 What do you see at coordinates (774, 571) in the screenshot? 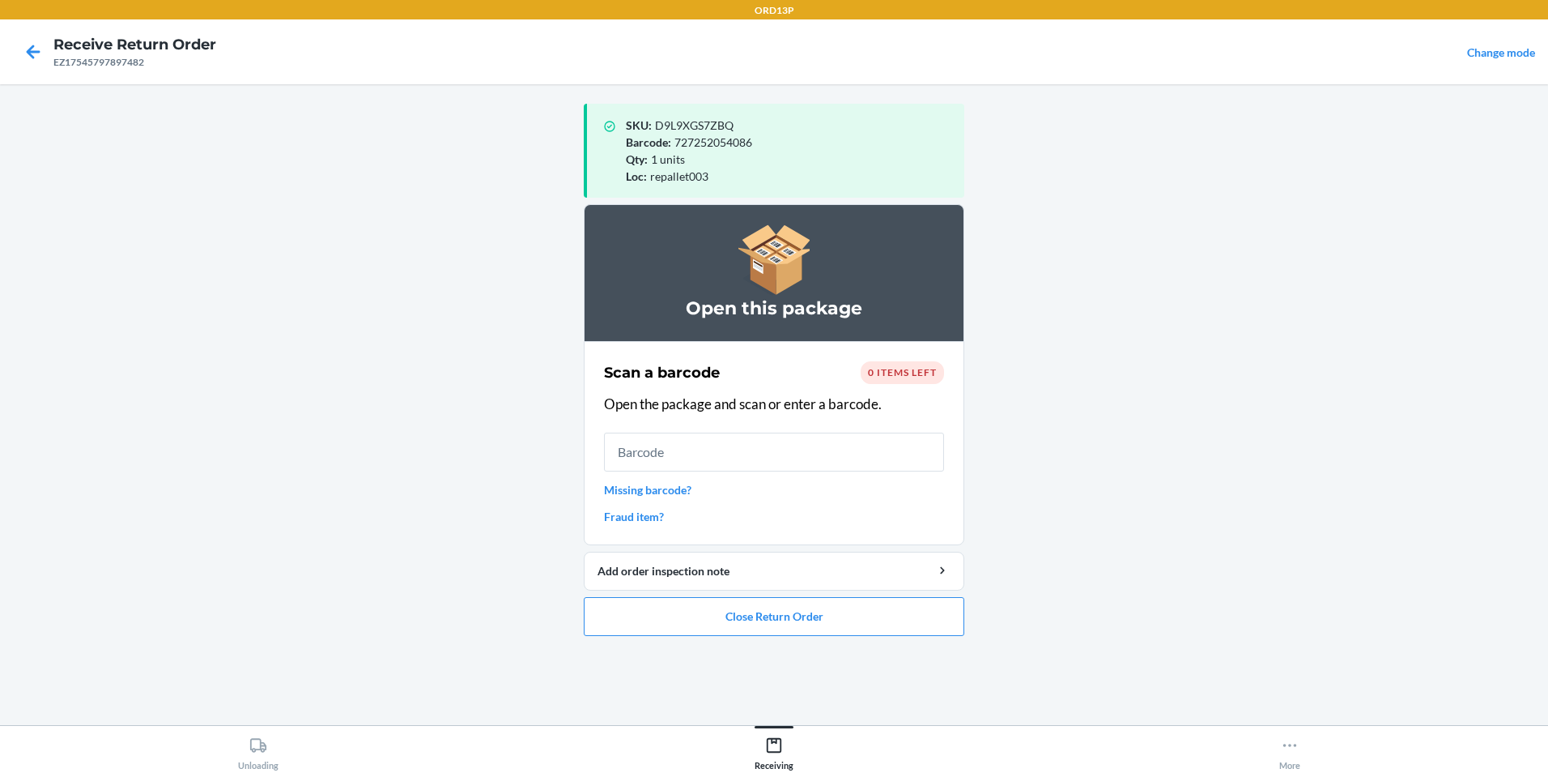
I see `button: Add order inspection note` at bounding box center [774, 571].